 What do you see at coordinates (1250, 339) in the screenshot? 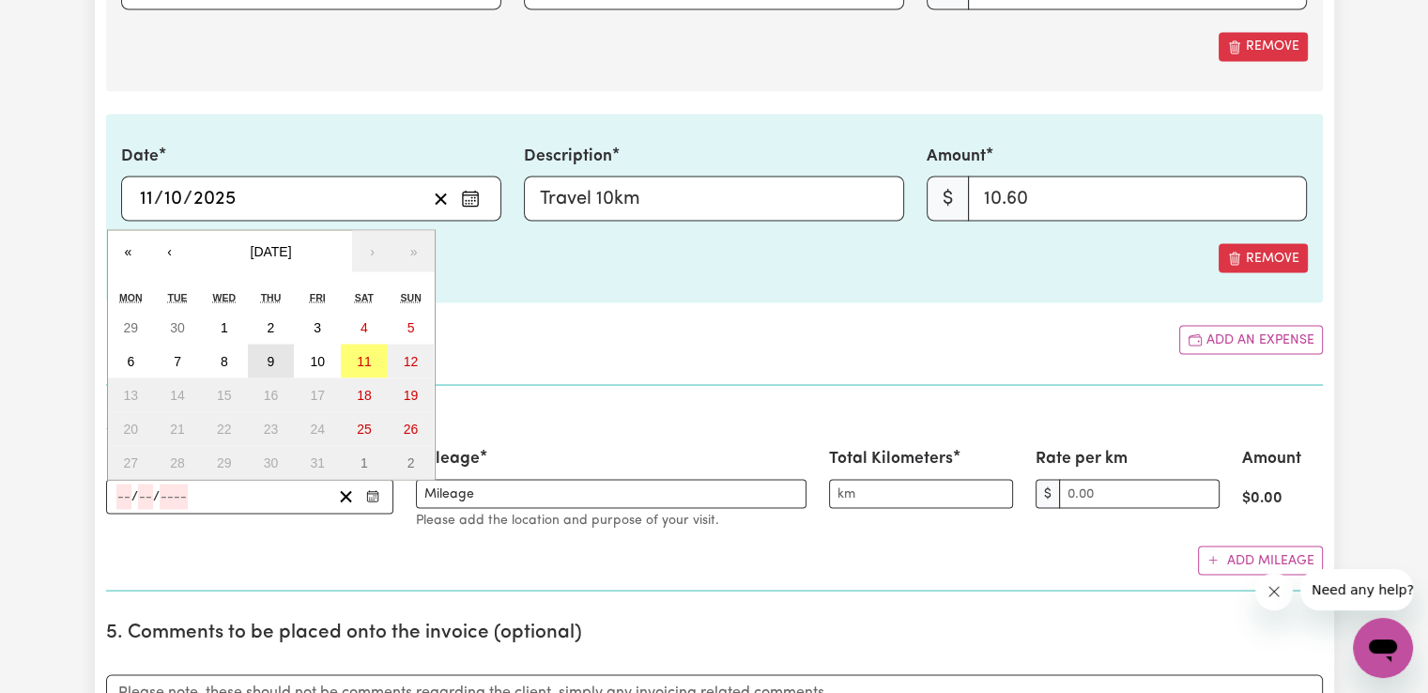
I see `button: Add another expense` at bounding box center [1250, 339].